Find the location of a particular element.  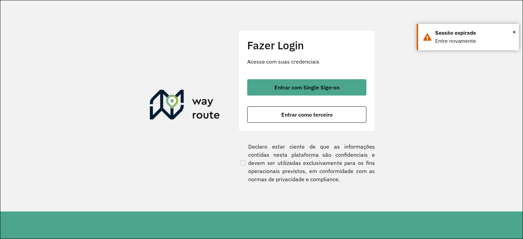

img: Roteirizador AmbevTech is located at coordinates (185, 106).